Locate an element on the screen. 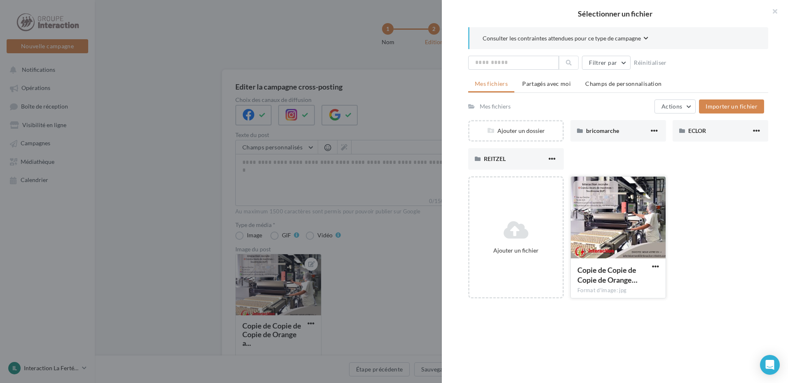 The image size is (788, 383). button: Actions is located at coordinates (675, 106).